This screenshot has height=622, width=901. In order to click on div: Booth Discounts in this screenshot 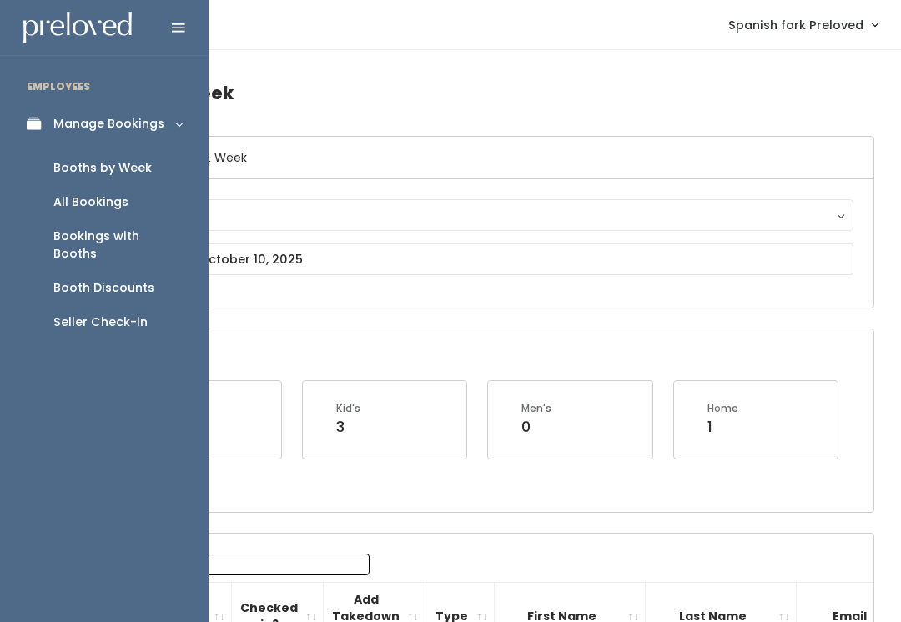, I will do `click(103, 288)`.